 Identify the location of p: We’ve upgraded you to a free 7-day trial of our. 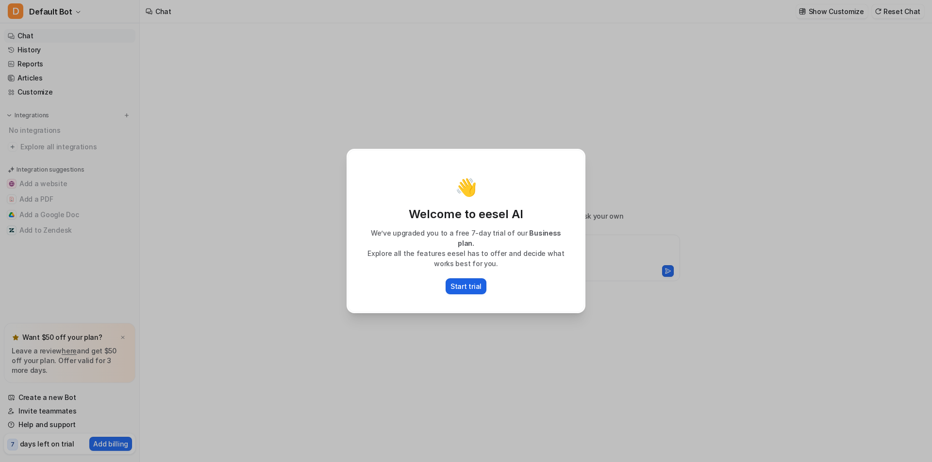
(466, 238).